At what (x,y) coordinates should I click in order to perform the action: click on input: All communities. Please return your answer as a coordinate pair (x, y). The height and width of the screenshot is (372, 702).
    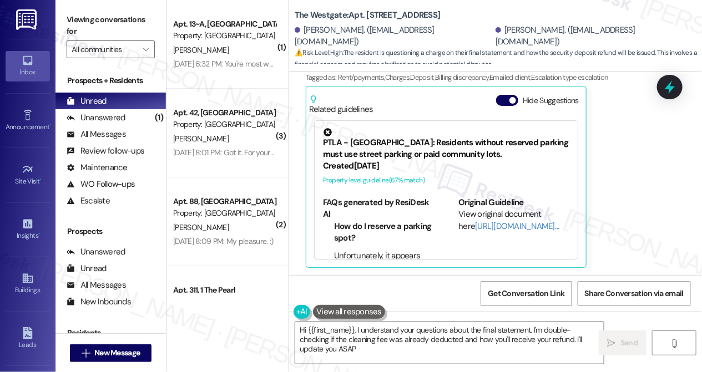
    Looking at the image, I should click on (104, 49).